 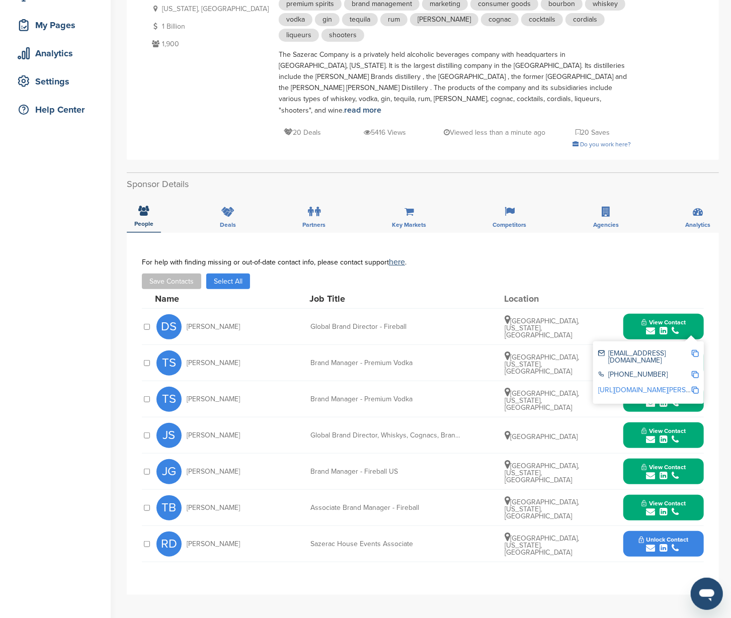 I want to click on p: 1 Billion, so click(x=209, y=26).